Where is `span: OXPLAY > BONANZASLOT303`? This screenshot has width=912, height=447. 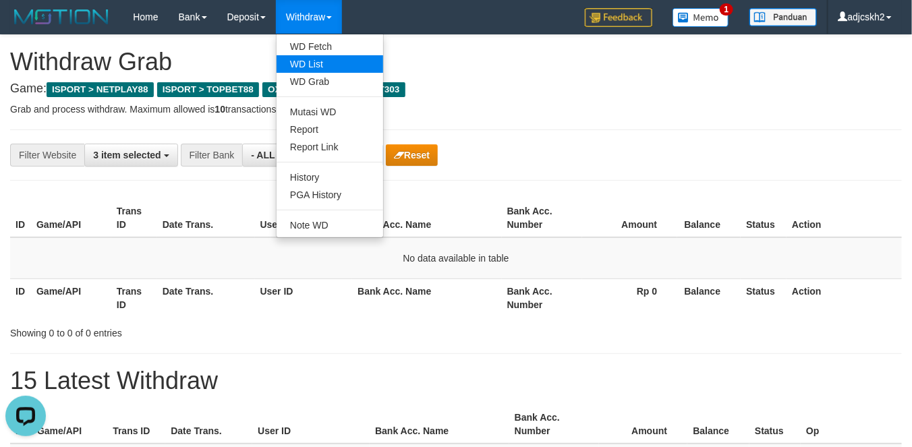
span: OXPLAY > BONANZASLOT303 is located at coordinates (334, 90).